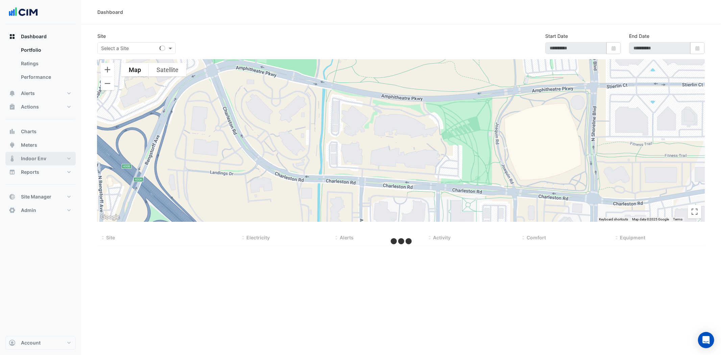 This screenshot has height=355, width=721. Describe the element at coordinates (33, 159) in the screenshot. I see `span: Indoor Env` at that location.